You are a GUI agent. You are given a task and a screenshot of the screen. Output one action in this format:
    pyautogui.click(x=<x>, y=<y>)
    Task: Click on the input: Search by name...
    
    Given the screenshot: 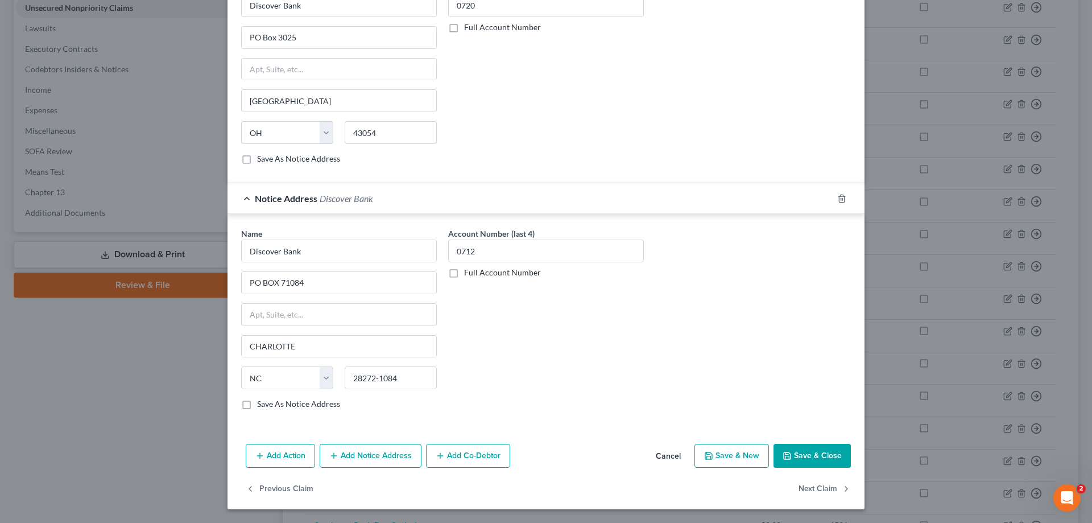 What is the action you would take?
    pyautogui.click(x=339, y=251)
    